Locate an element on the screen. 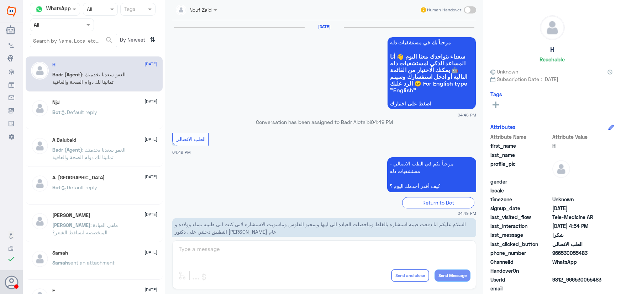 This screenshot has height=294, width=621. h5: Samah is located at coordinates (60, 253).